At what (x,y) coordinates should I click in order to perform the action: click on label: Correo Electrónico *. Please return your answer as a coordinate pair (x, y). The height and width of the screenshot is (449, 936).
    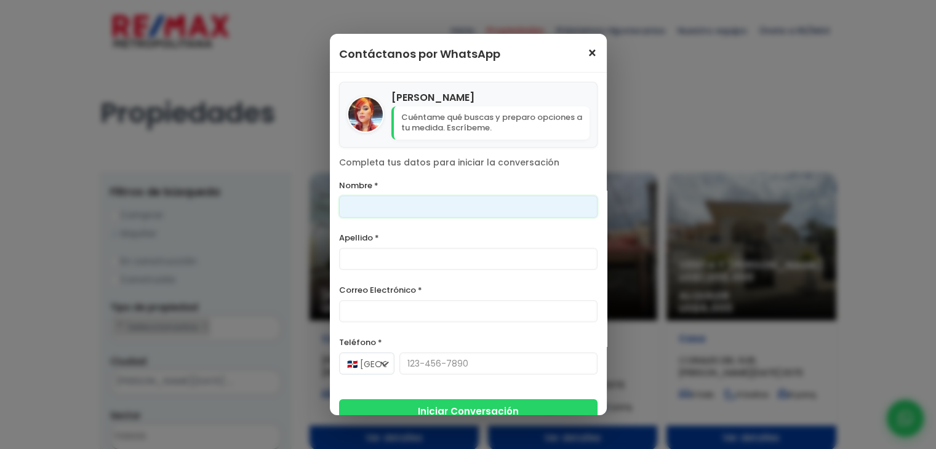
    Looking at the image, I should click on (468, 290).